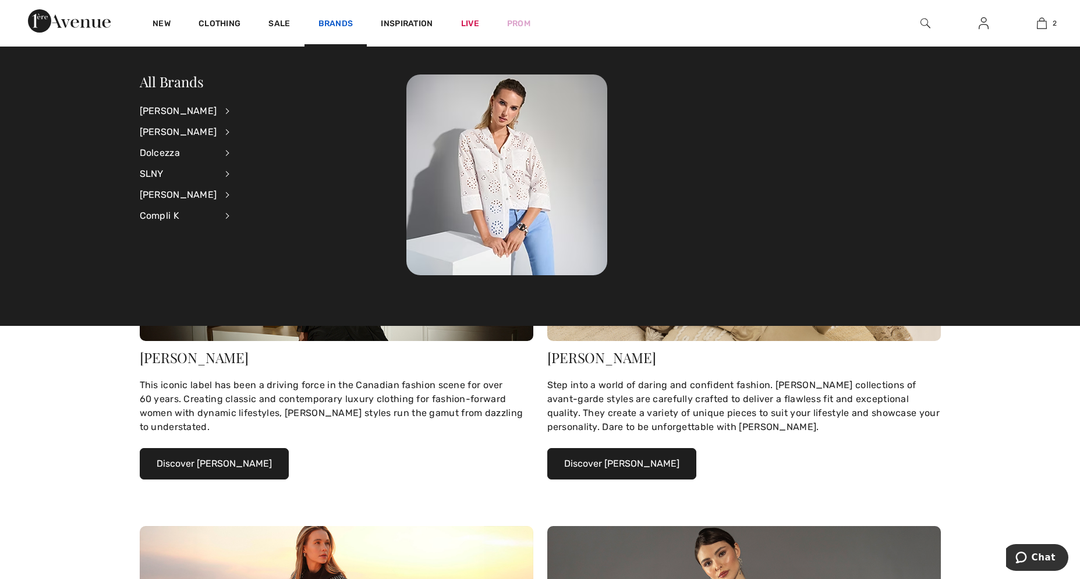  I want to click on a: Sale, so click(279, 24).